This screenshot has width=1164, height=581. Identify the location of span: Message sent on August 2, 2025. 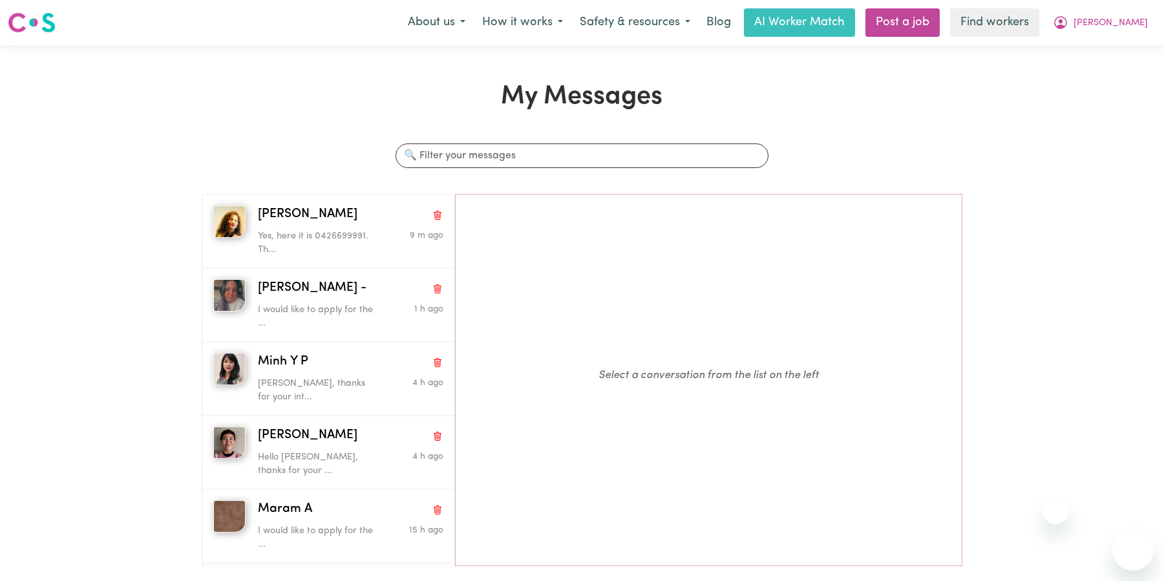
(426, 530).